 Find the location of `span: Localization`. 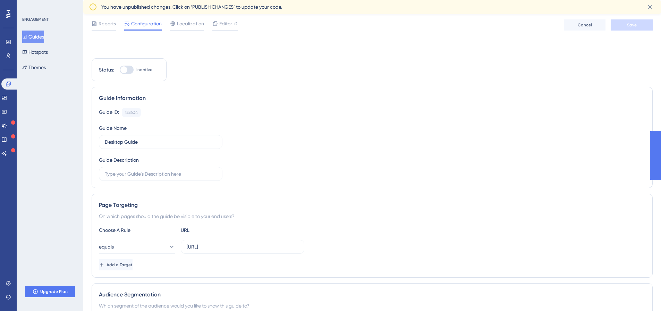

span: Localization is located at coordinates (190, 24).